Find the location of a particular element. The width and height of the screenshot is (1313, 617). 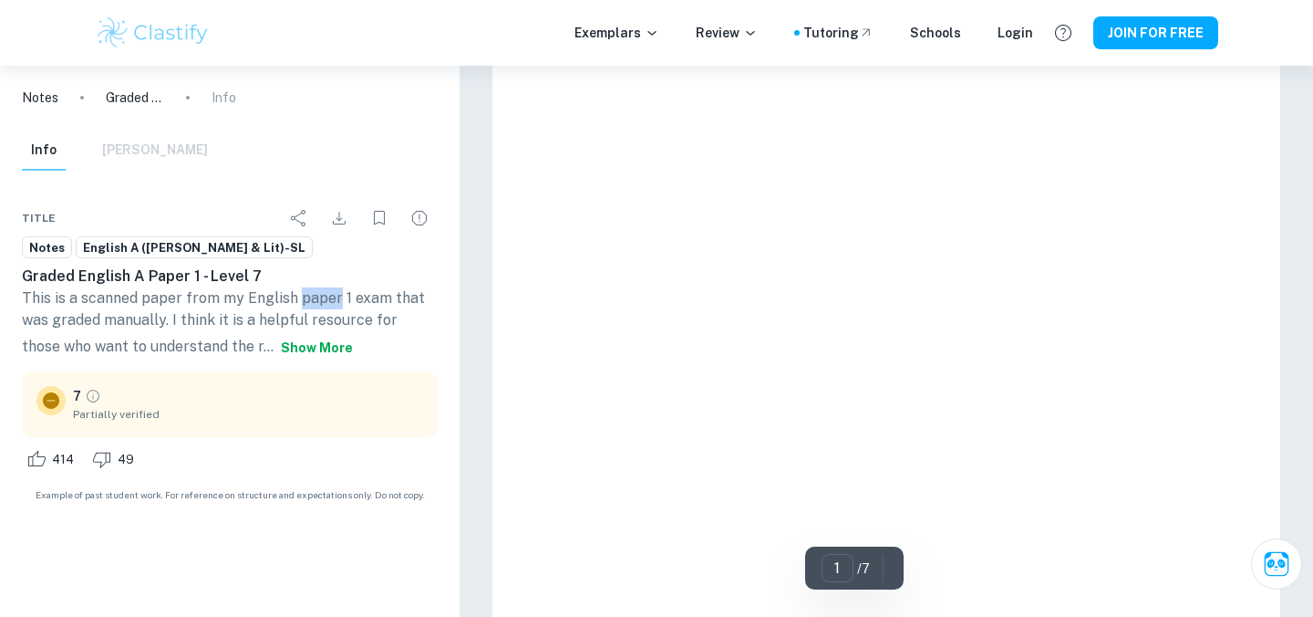

a: JOIN FOR FREE is located at coordinates (1156, 33).